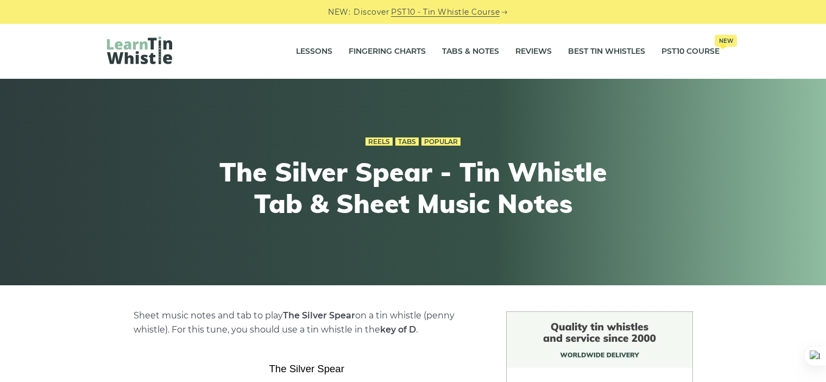 Image resolution: width=826 pixels, height=382 pixels. Describe the element at coordinates (725, 41) in the screenshot. I see `span: New` at that location.